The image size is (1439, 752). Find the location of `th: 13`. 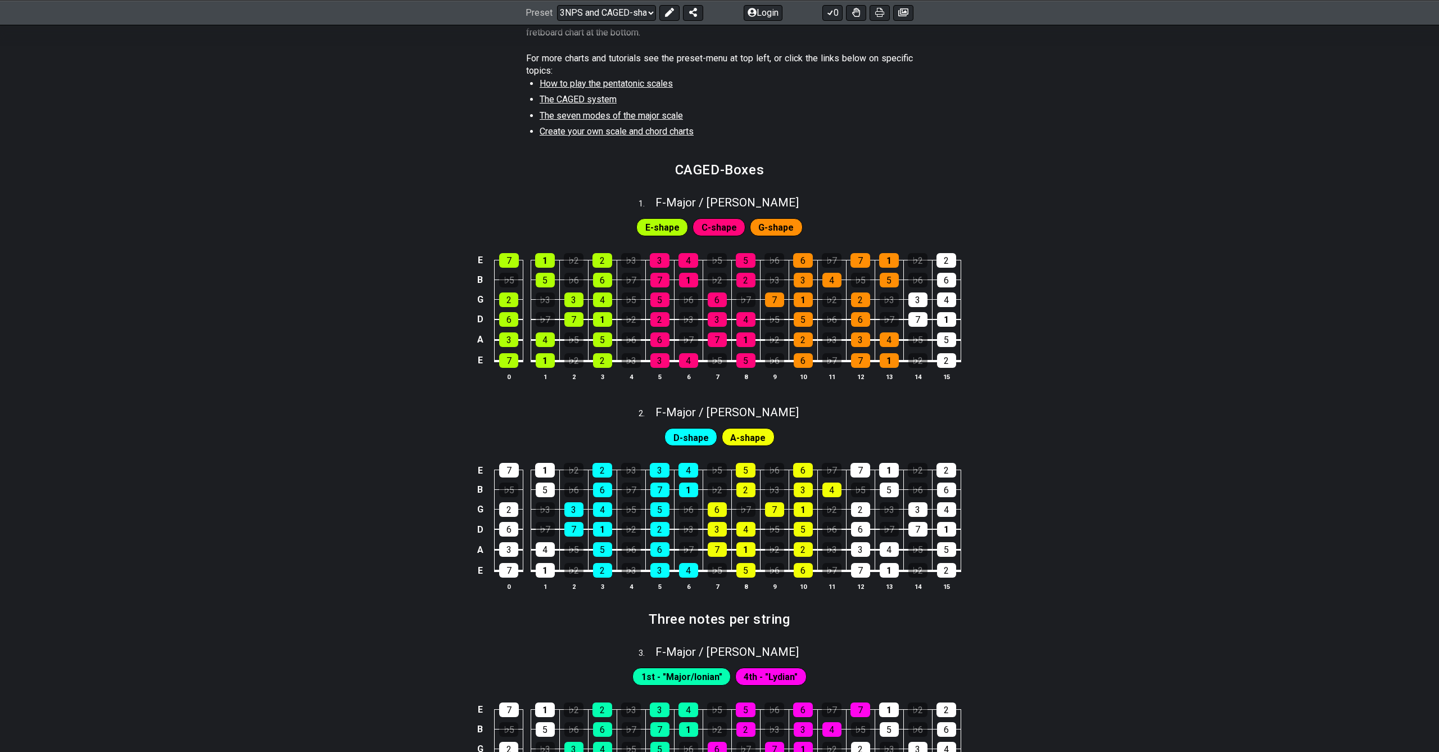

th: 13 is located at coordinates (889, 376).